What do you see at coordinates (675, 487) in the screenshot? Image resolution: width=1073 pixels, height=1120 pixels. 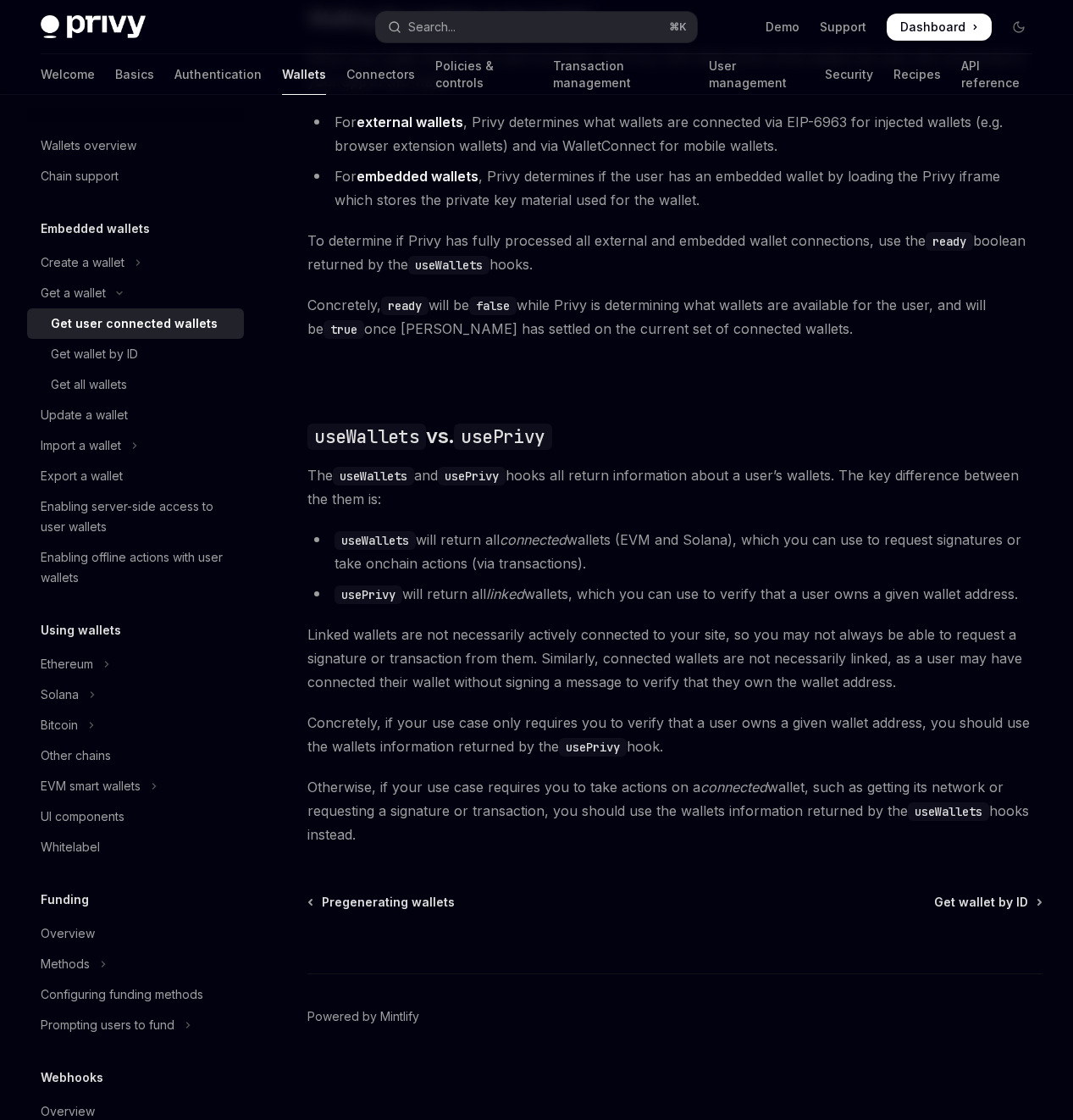 I see `span: The and hooks all return information about a user’s wallets. The key difference between the them is:` at bounding box center [675, 487].